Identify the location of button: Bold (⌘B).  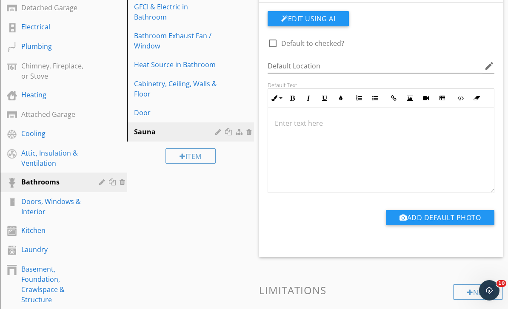
(292, 98).